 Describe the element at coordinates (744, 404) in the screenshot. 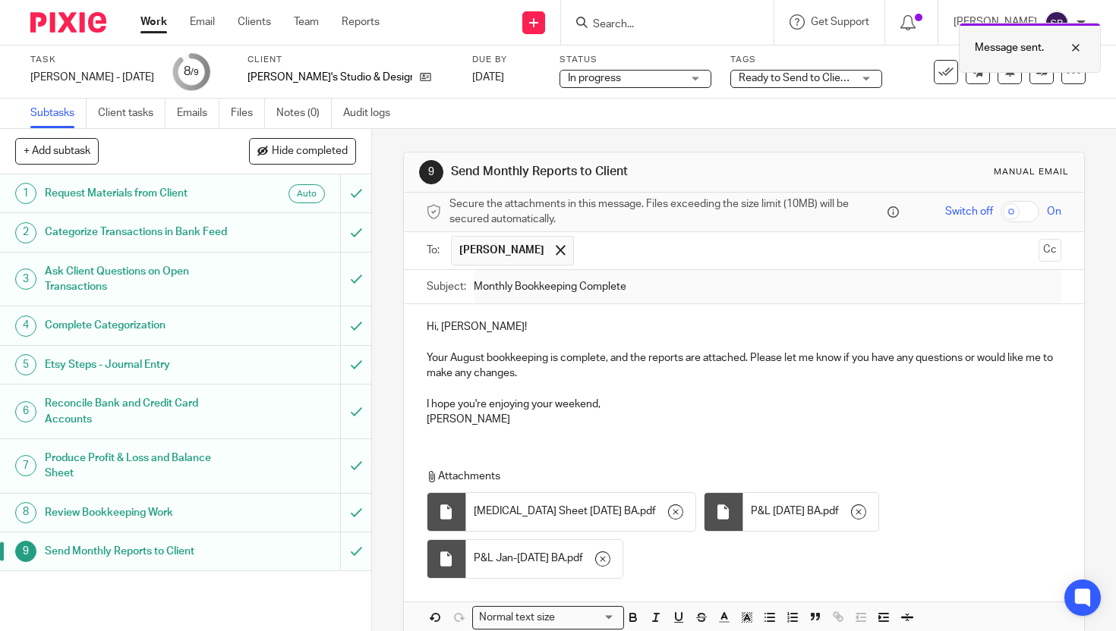

I see `p: I hope you're enjoying your weekend,` at that location.